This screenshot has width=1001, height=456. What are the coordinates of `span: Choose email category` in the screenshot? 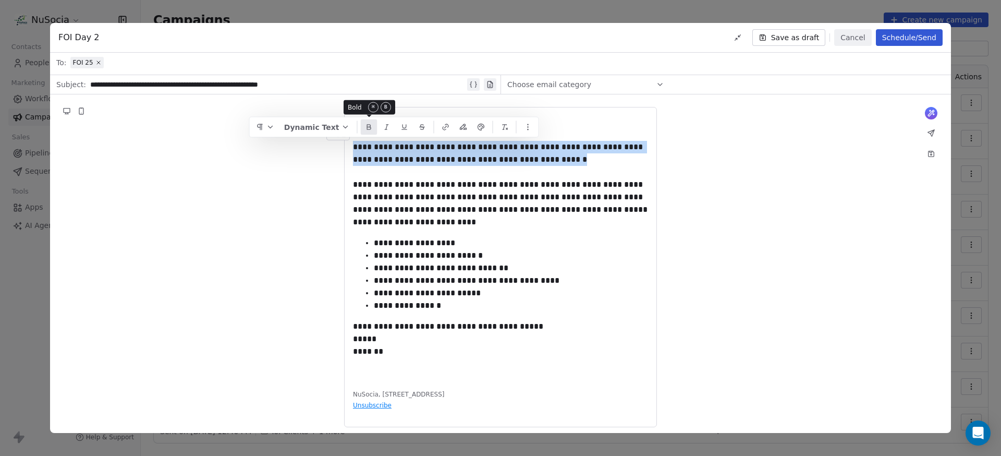 It's located at (549, 84).